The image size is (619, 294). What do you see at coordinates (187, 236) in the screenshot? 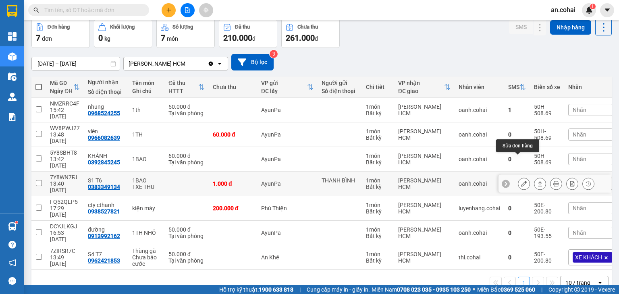
I see `div: Tại văn phòng` at bounding box center [187, 236].